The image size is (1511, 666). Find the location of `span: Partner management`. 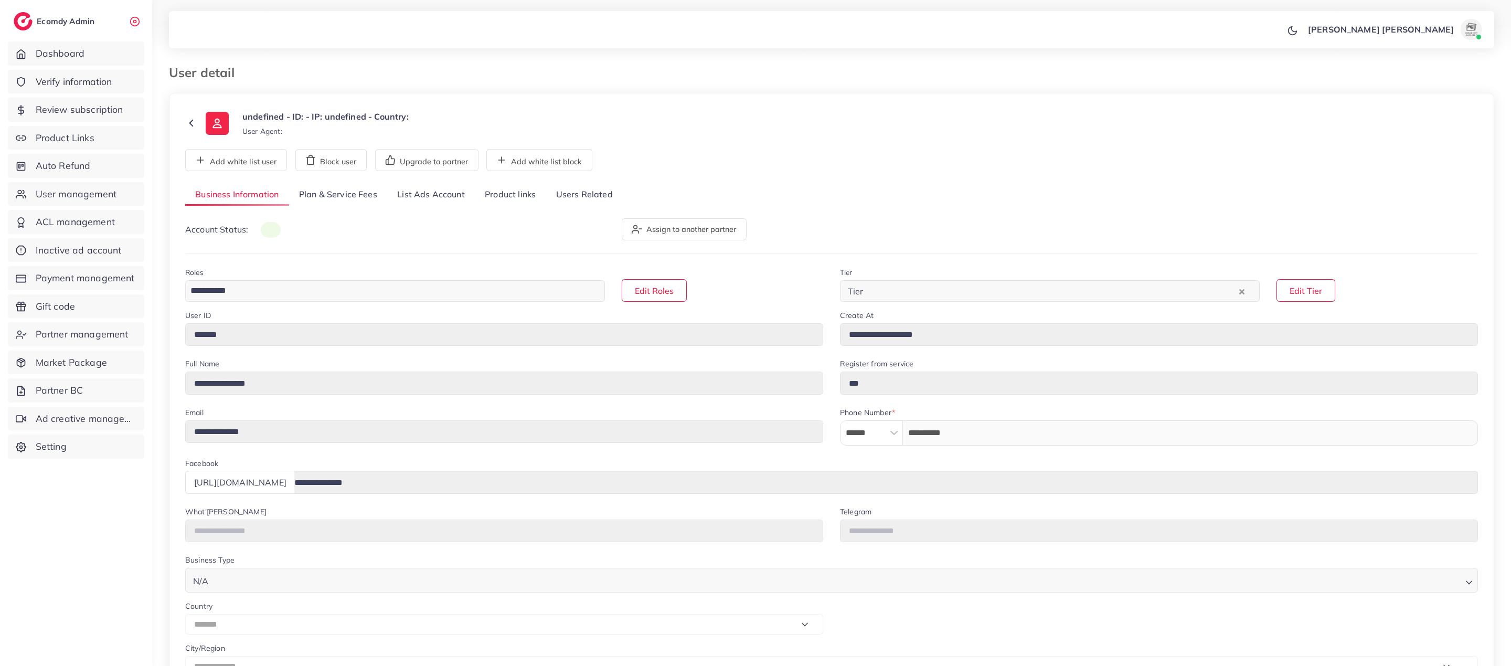

span: Partner management is located at coordinates (82, 334).